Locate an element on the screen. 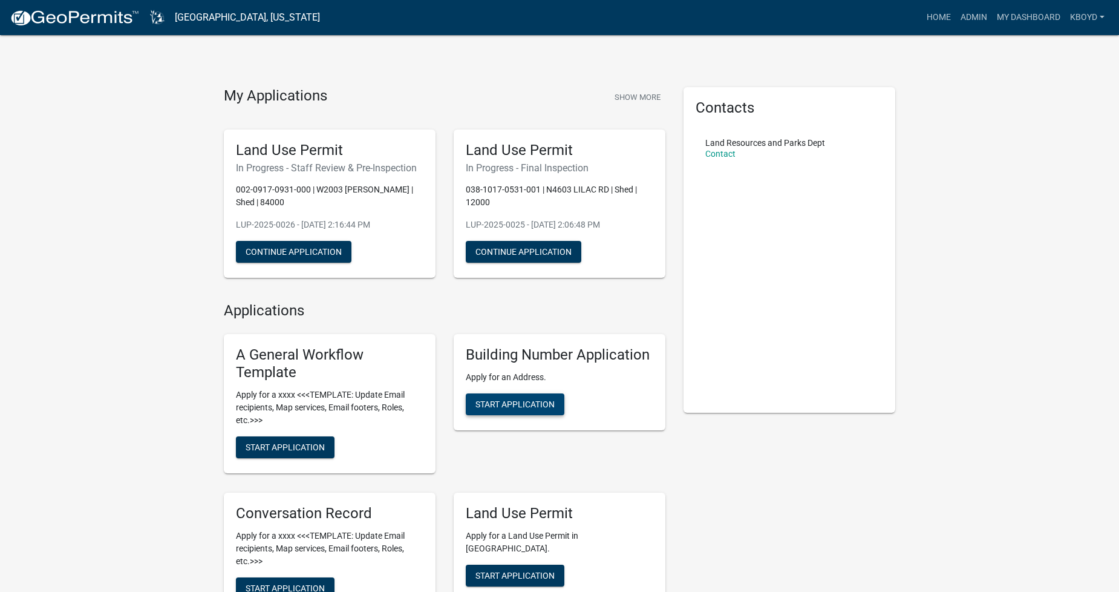  h5: A General Workflow Template is located at coordinates (330, 364).